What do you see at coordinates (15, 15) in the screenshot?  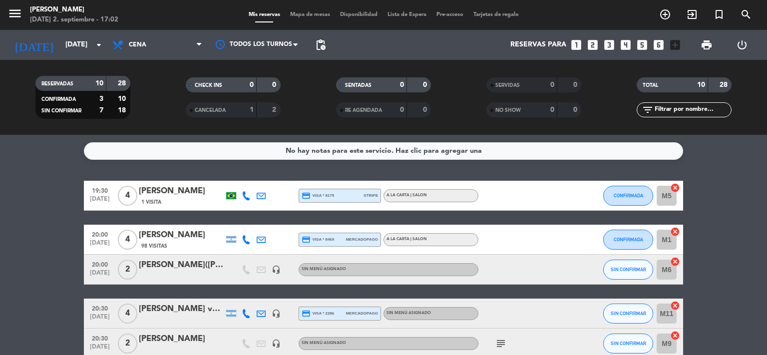 I see `button: menu` at bounding box center [15, 15].